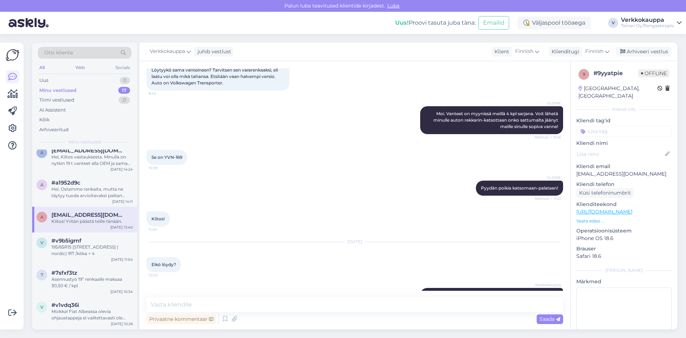 Image resolution: width=686 pixels, height=338 pixels. What do you see at coordinates (624, 120) in the screenshot?
I see `p: Kliendi tag'id` at bounding box center [624, 120].